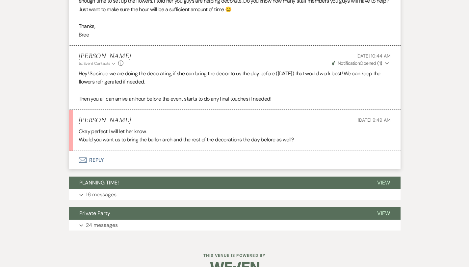 The image size is (469, 267). I want to click on span: Notification, so click(349, 63).